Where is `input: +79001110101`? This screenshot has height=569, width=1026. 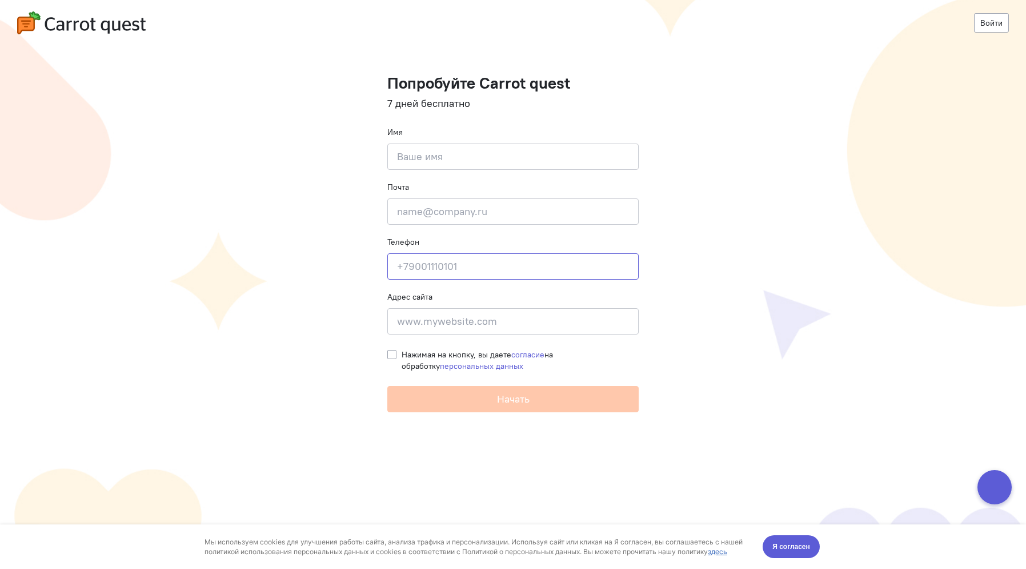
input: +79001110101 is located at coordinates (513, 266).